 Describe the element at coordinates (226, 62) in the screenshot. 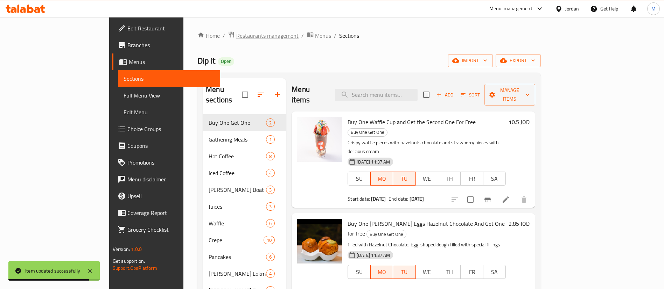

I see `div: Open` at that location.